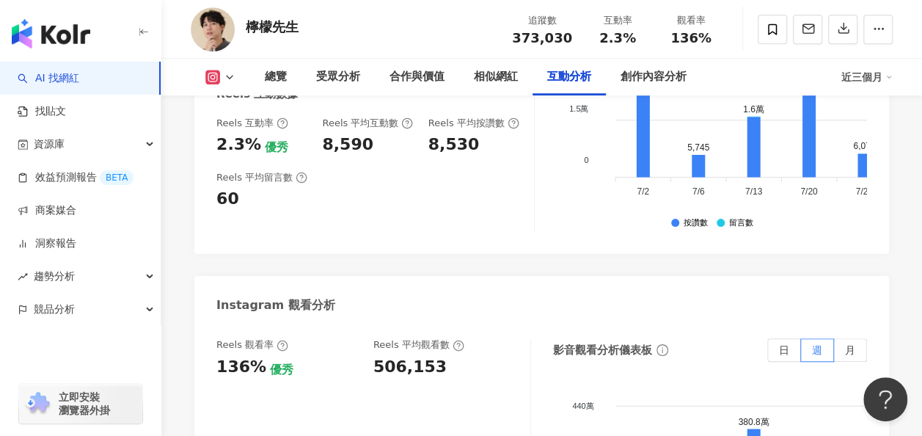 The image size is (922, 436). I want to click on div: 影音觀看分析儀表板, so click(602, 350).